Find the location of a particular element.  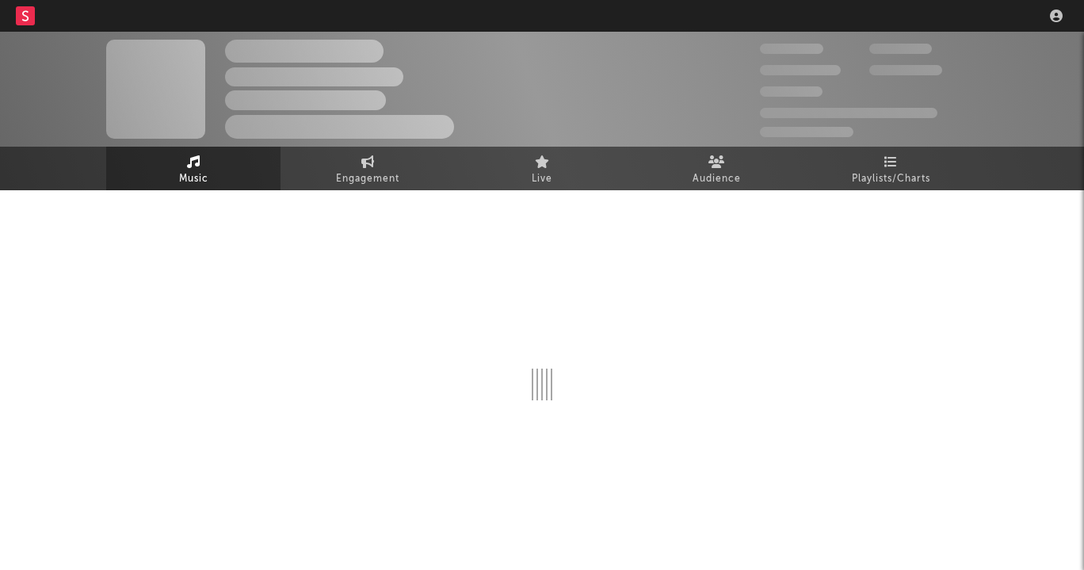

span: 300,000 is located at coordinates (791, 48).